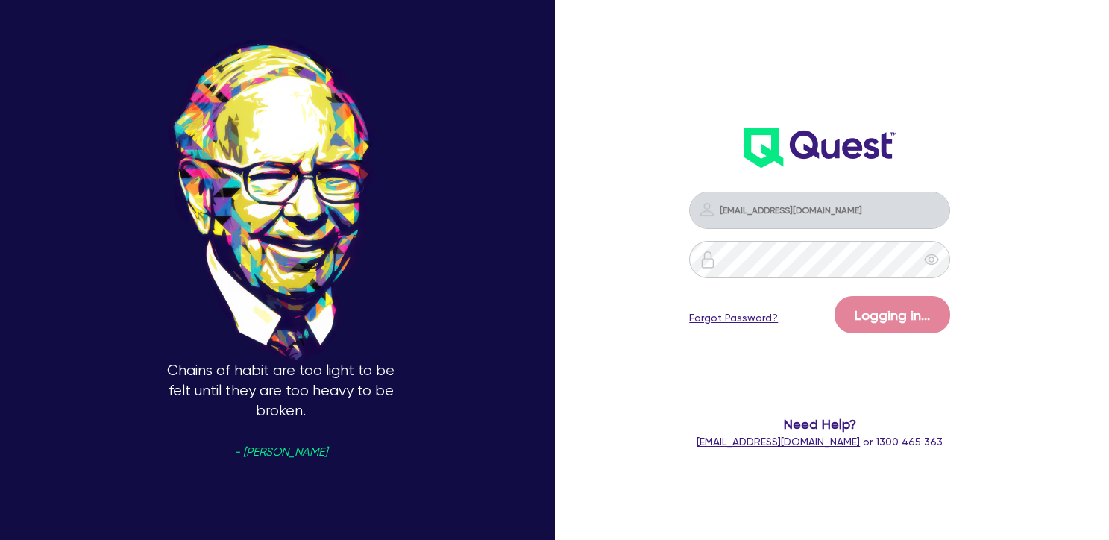 The image size is (1109, 540). What do you see at coordinates (892, 315) in the screenshot?
I see `button: Logging in...` at bounding box center [892, 315].